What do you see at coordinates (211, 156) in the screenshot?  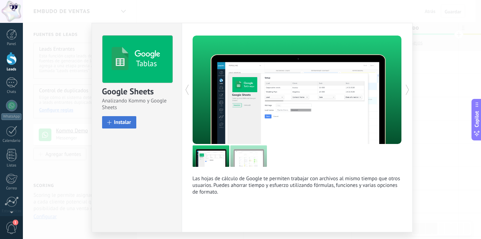 I see `img: google_sheets_tour_1_en.png` at bounding box center [211, 156].